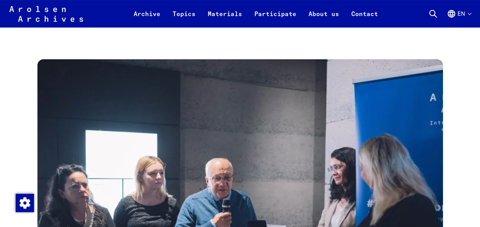  What do you see at coordinates (324, 18) in the screenshot?
I see `a: About us` at bounding box center [324, 18].